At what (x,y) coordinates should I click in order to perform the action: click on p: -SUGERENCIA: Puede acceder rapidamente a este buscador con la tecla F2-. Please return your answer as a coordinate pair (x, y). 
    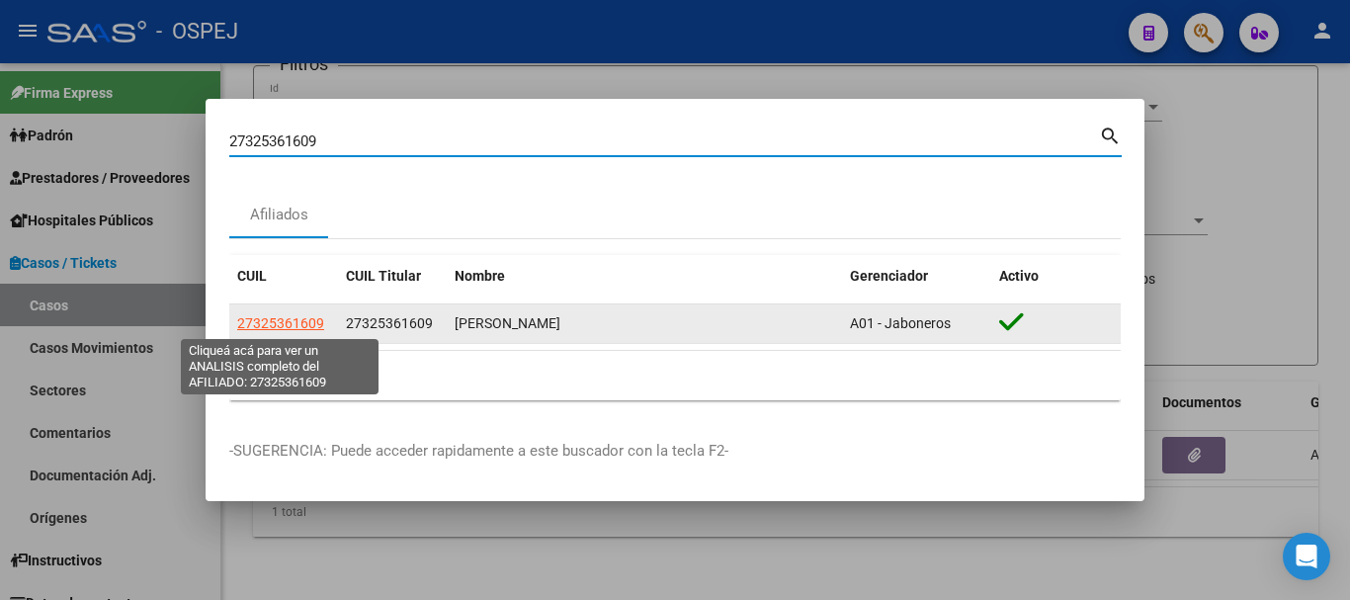
    Looking at the image, I should click on (675, 451).